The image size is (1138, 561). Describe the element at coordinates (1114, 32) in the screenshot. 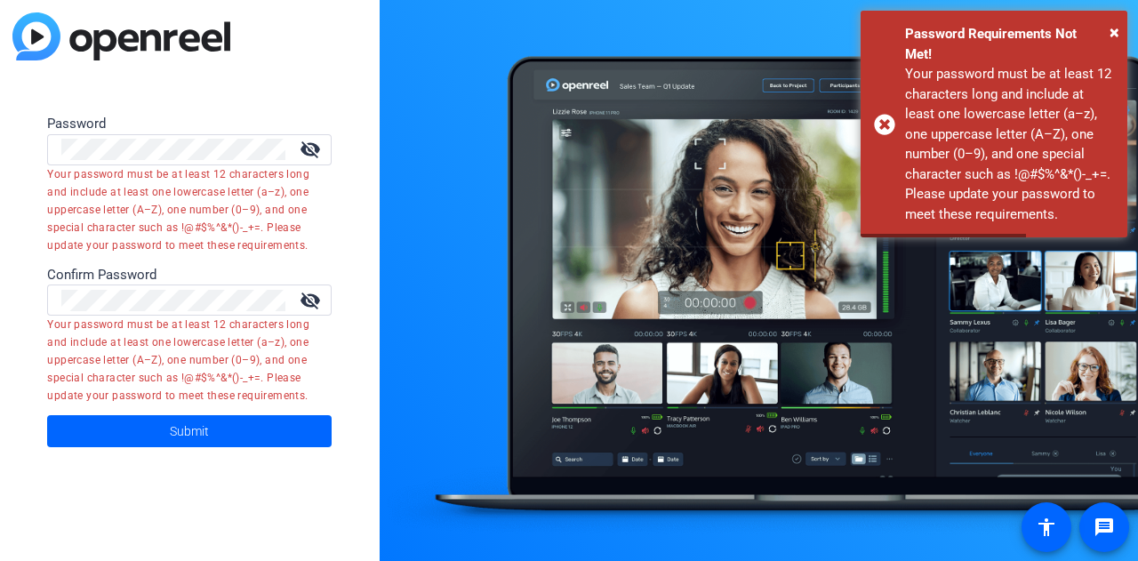

I see `button: Close` at that location.